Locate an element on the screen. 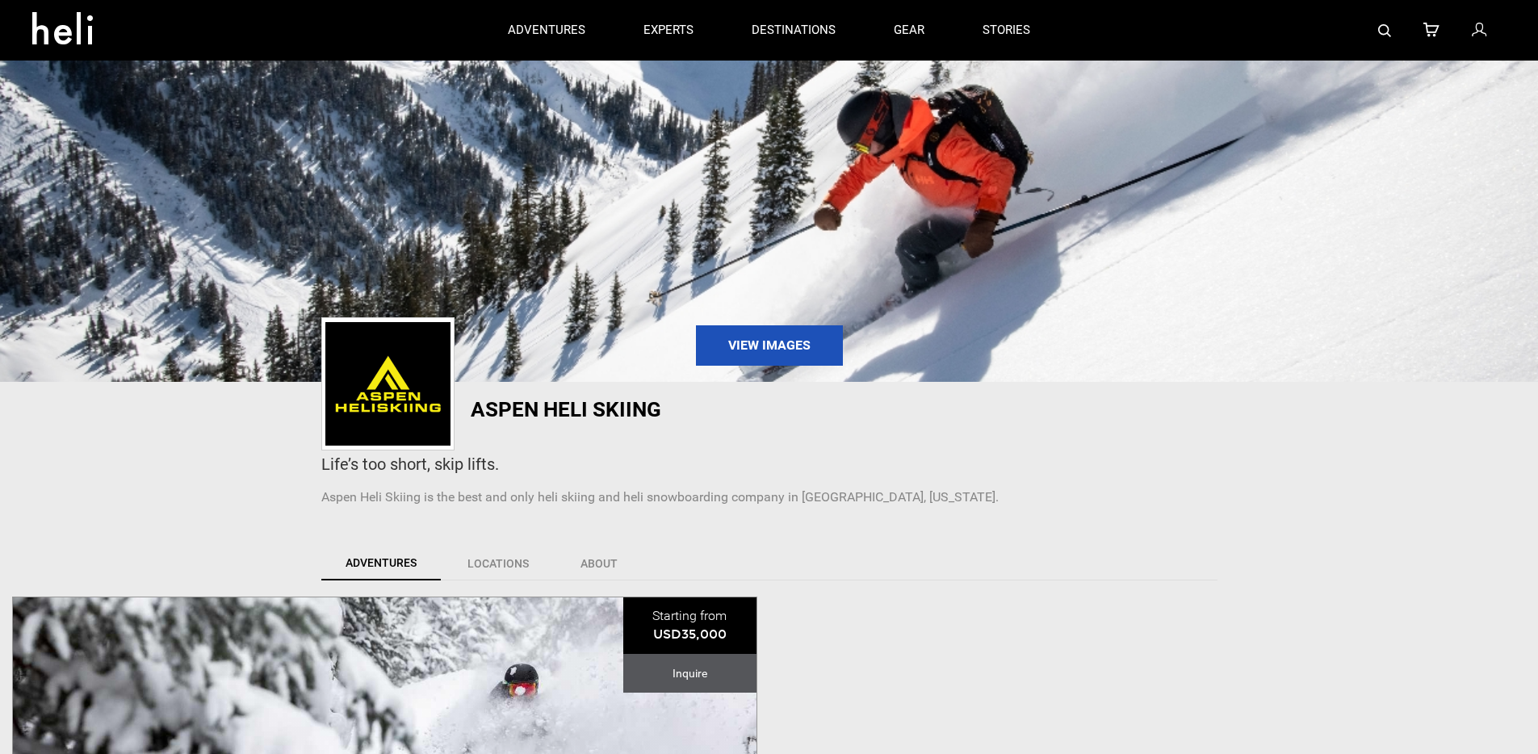 This screenshot has width=1538, height=754. div: Life’s too short, skip lifts. is located at coordinates (769, 464).